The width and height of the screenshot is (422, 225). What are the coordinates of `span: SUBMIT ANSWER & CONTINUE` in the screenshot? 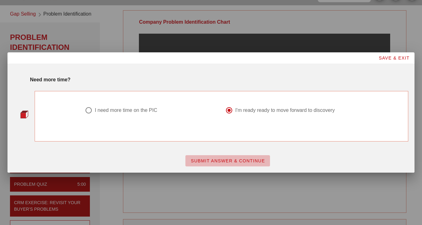 It's located at (228, 161).